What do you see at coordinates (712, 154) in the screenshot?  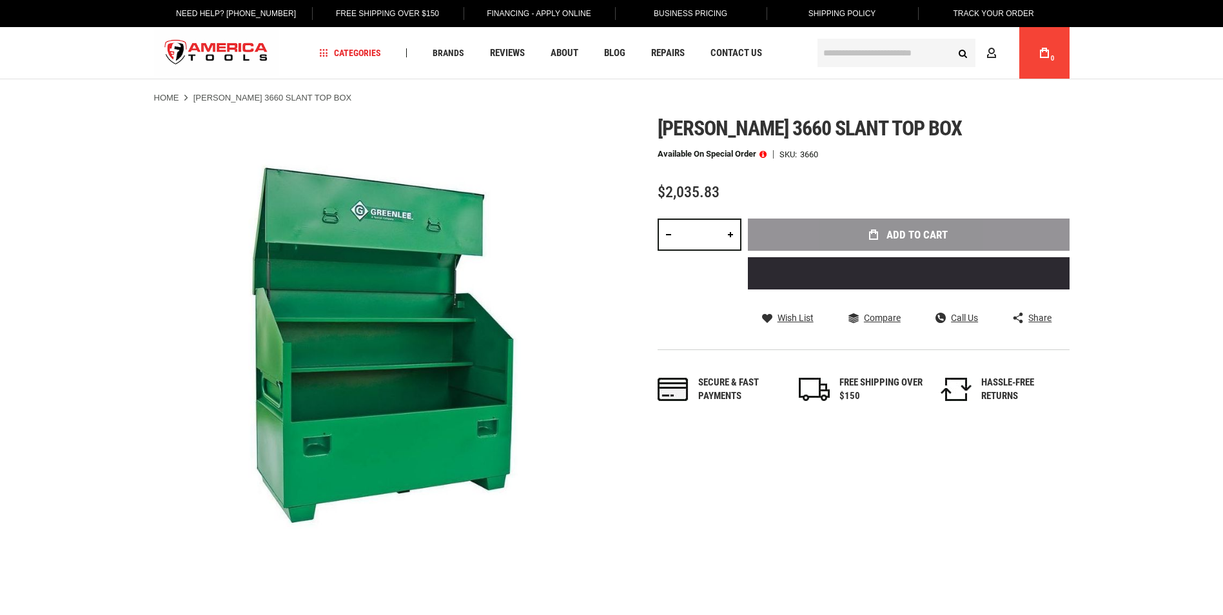 I see `p: Available on Special Order` at bounding box center [712, 154].